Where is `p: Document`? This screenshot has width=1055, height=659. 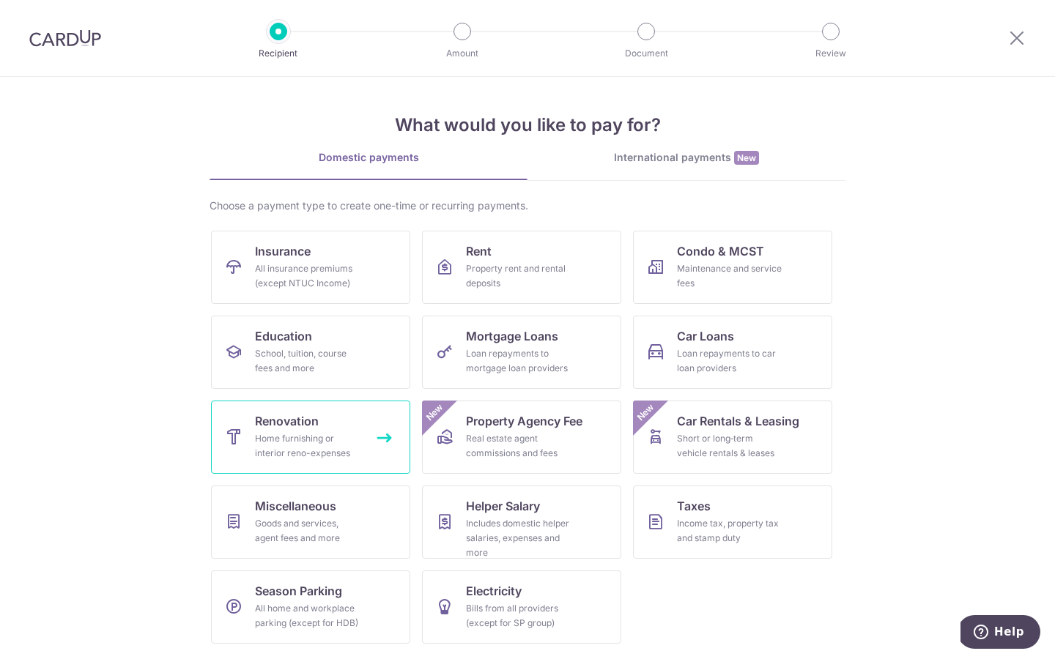 p: Document is located at coordinates (646, 53).